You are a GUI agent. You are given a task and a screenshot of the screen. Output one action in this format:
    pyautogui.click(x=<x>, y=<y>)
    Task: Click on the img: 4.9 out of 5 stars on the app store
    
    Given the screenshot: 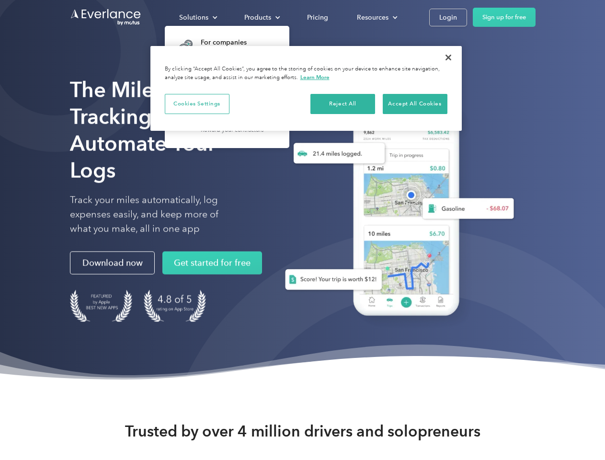 What is the action you would take?
    pyautogui.click(x=175, y=306)
    